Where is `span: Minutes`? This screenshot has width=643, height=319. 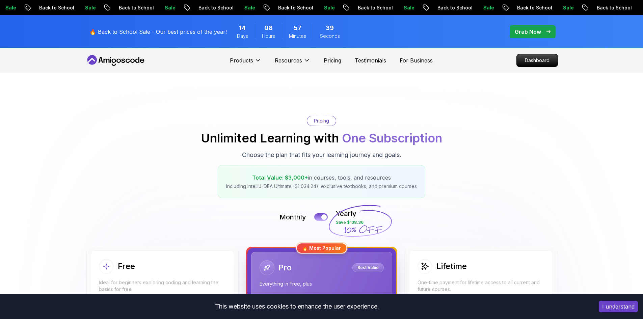
span: Minutes is located at coordinates (297, 36).